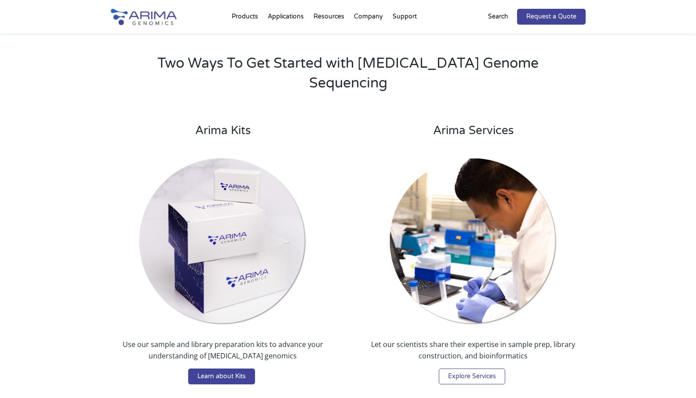  What do you see at coordinates (222, 377) in the screenshot?
I see `a: Learn about Kits` at bounding box center [222, 377].